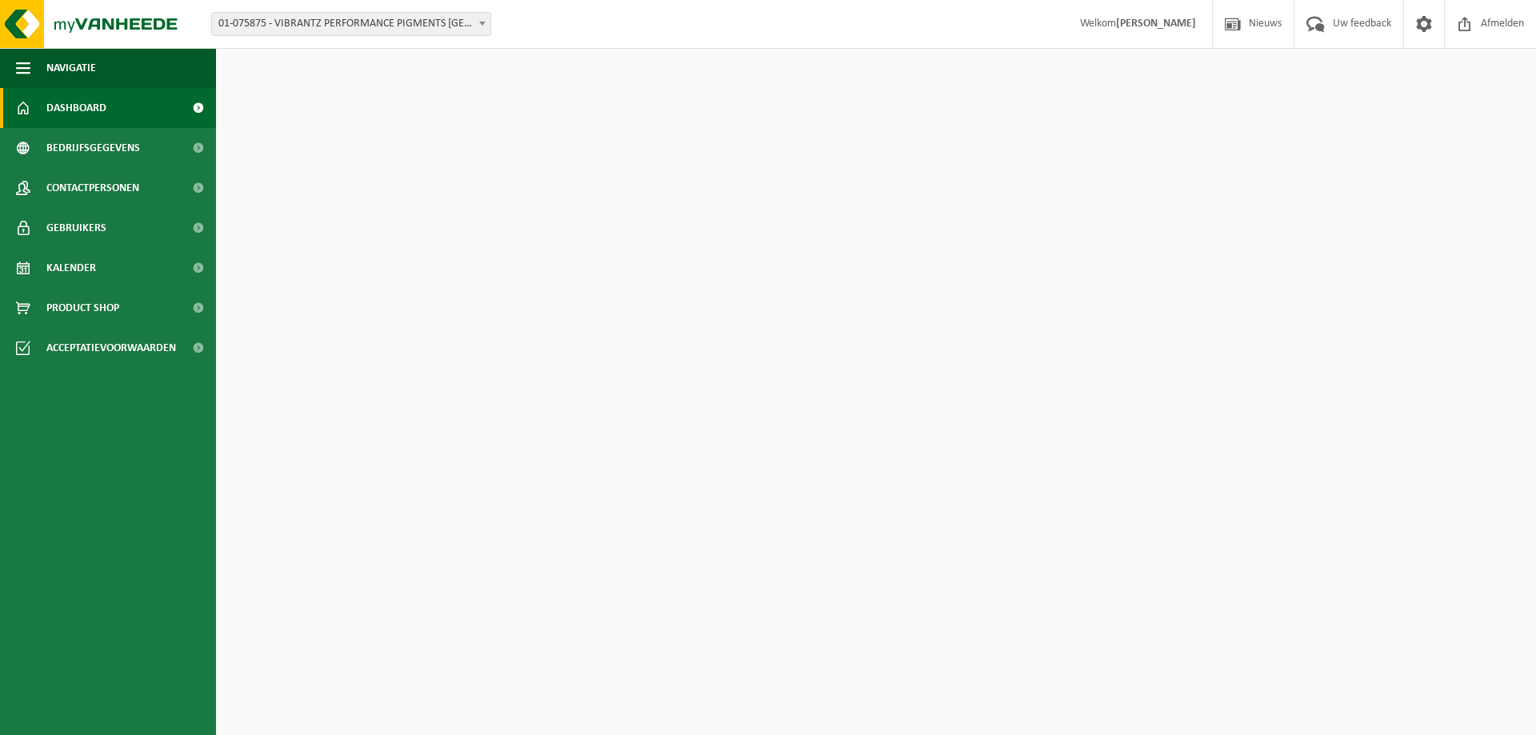 The width and height of the screenshot is (1536, 735). Describe the element at coordinates (76, 108) in the screenshot. I see `span: Dashboard` at that location.